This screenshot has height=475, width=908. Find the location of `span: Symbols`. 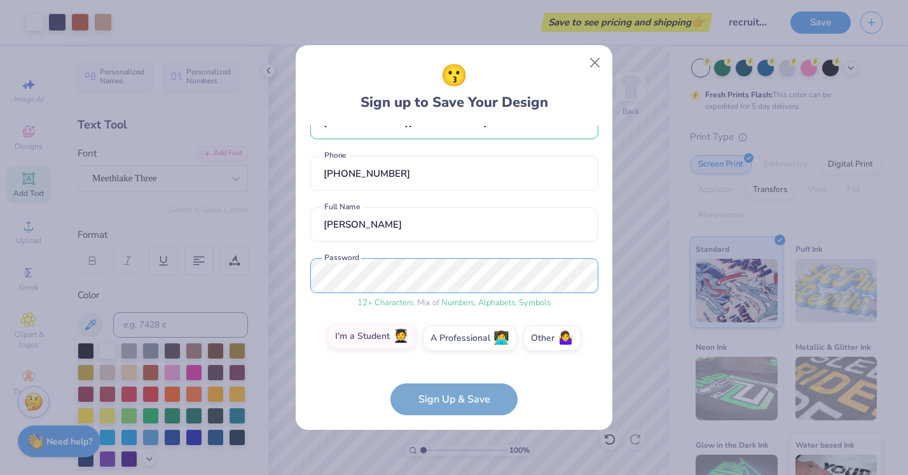

span: Symbols is located at coordinates (535, 303).